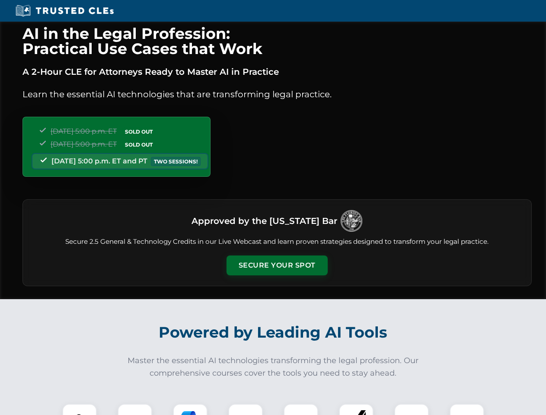 Image resolution: width=546 pixels, height=415 pixels. What do you see at coordinates (277, 41) in the screenshot?
I see `h1: AI in the Legal Profession: Practical Use Cases that Work` at bounding box center [277, 41].